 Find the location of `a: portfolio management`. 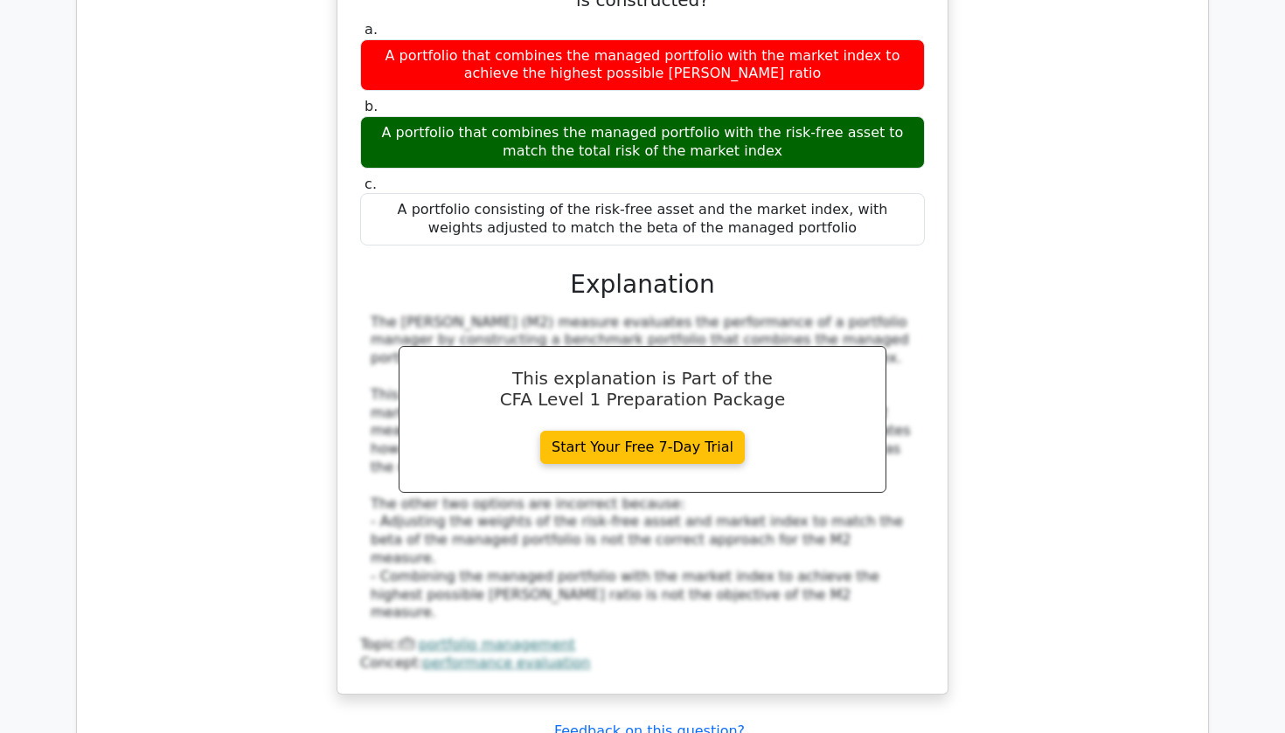

a: portfolio management is located at coordinates (496, 644).